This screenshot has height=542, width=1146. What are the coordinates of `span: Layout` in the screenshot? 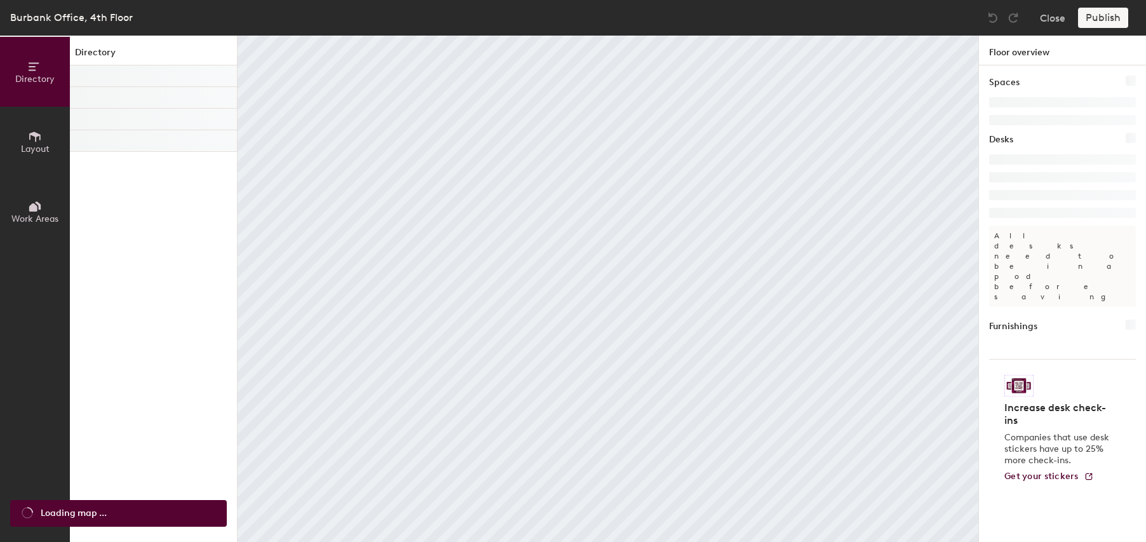 It's located at (35, 149).